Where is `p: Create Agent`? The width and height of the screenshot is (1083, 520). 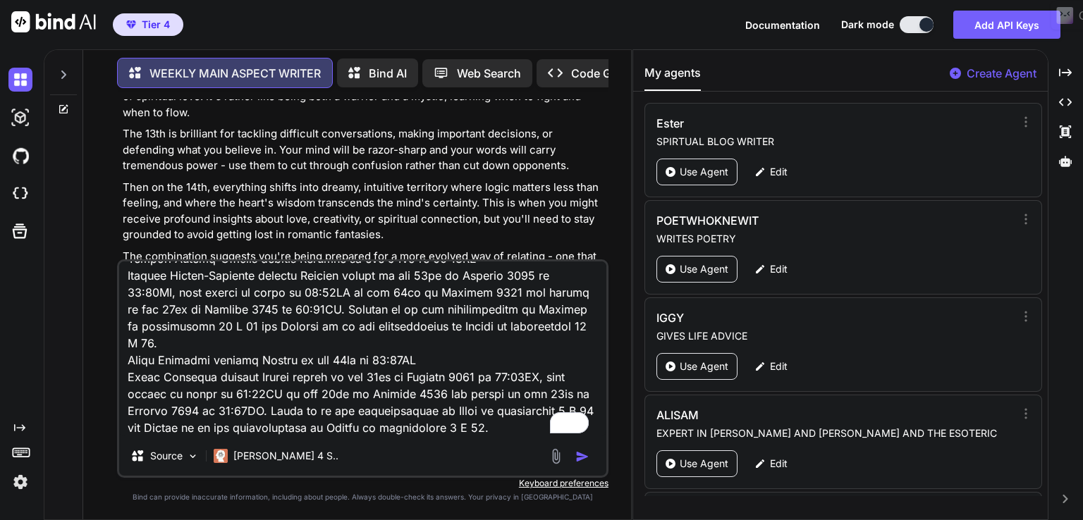 p: Create Agent is located at coordinates (1001, 73).